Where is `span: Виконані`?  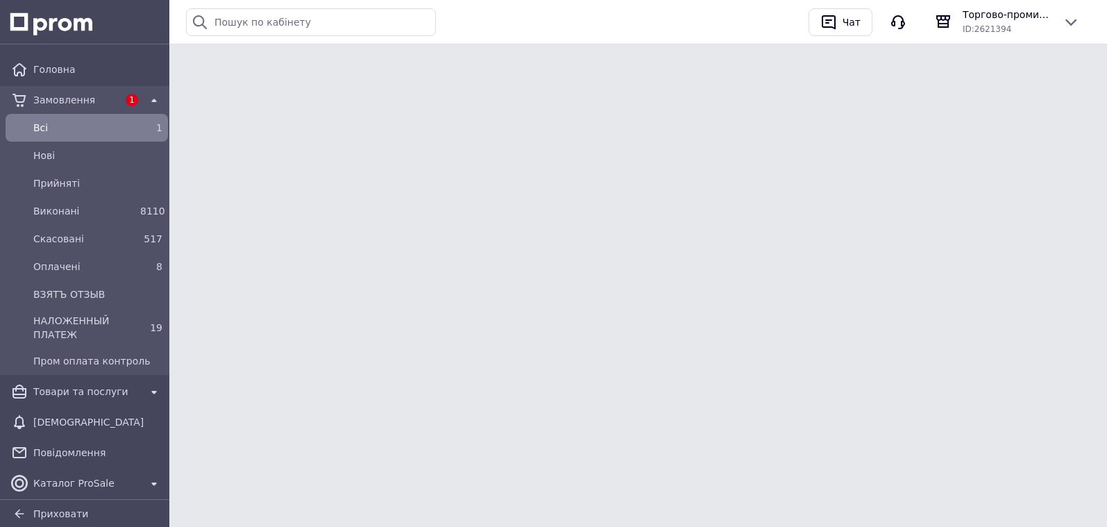 span: Виконані is located at coordinates (84, 211).